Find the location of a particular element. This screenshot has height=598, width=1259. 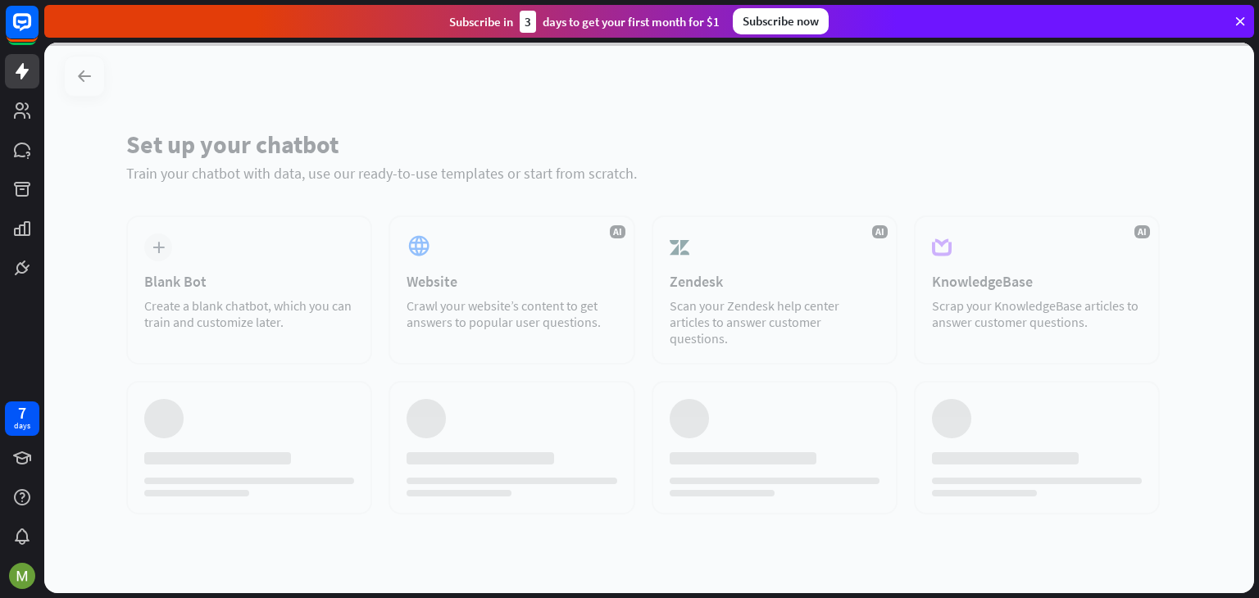

div: 7 is located at coordinates (22, 413).